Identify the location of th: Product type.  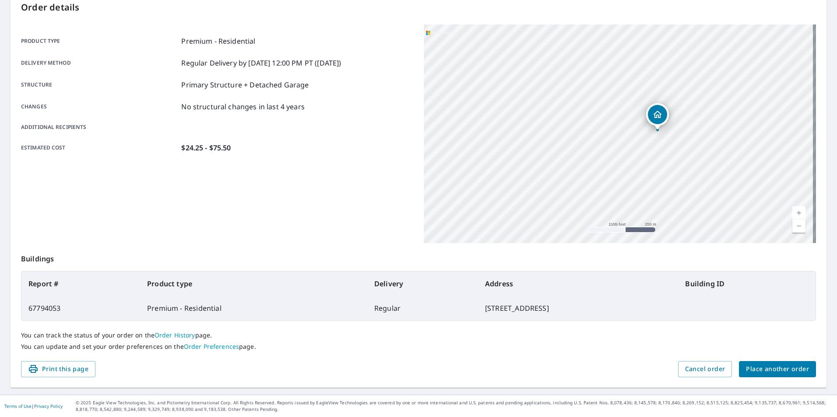
(253, 284).